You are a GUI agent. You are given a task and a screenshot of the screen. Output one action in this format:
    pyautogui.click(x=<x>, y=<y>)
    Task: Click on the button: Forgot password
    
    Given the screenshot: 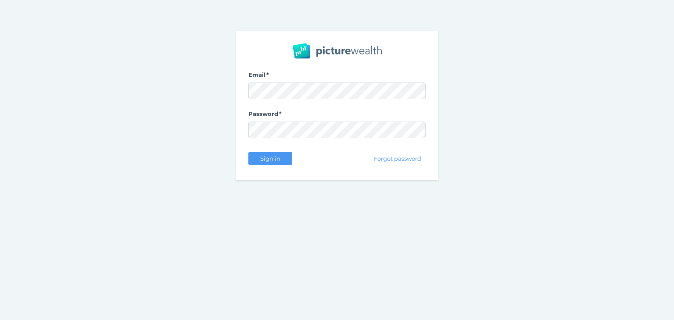 What is the action you would take?
    pyautogui.click(x=398, y=158)
    